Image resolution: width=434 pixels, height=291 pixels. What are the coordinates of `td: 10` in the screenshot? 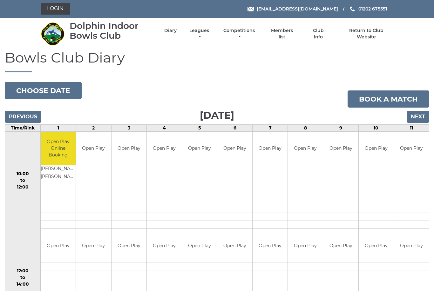 It's located at (375, 128).